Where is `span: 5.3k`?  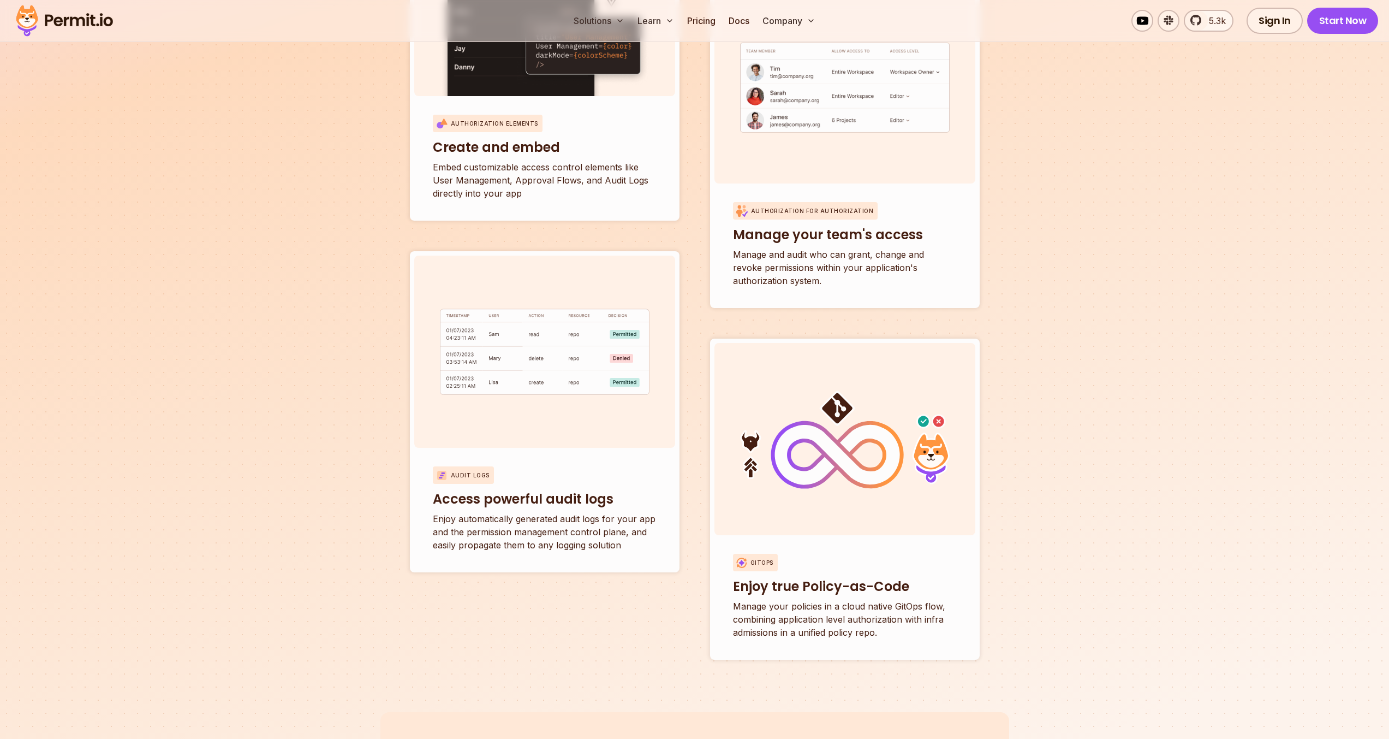 span: 5.3k is located at coordinates (1214, 21).